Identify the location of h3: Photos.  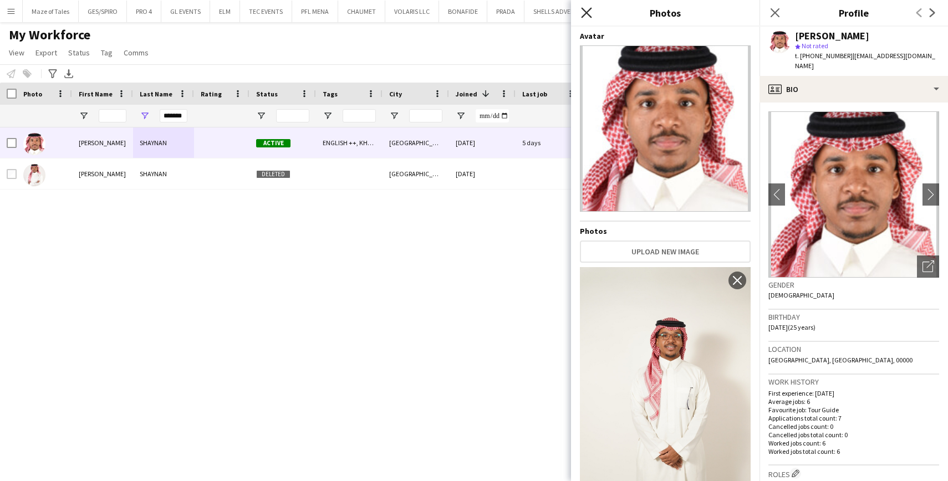
(665, 13).